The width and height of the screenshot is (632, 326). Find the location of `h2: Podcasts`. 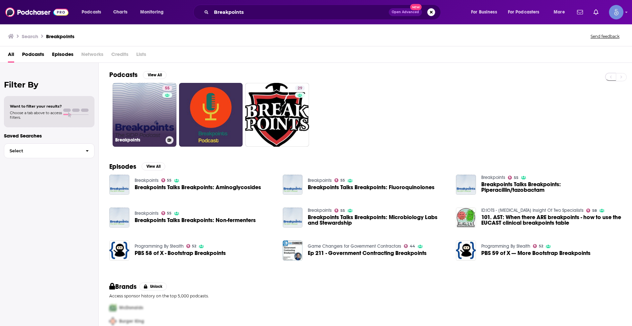

h2: Podcasts is located at coordinates (123, 75).